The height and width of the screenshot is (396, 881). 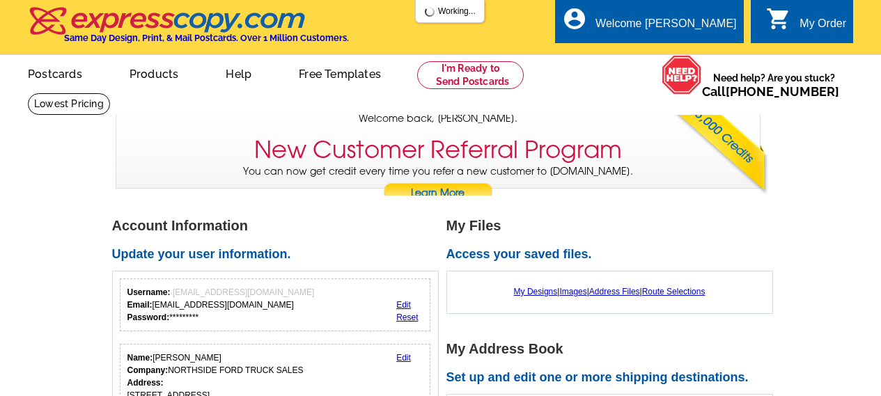 I want to click on a: Learn More, so click(x=438, y=194).